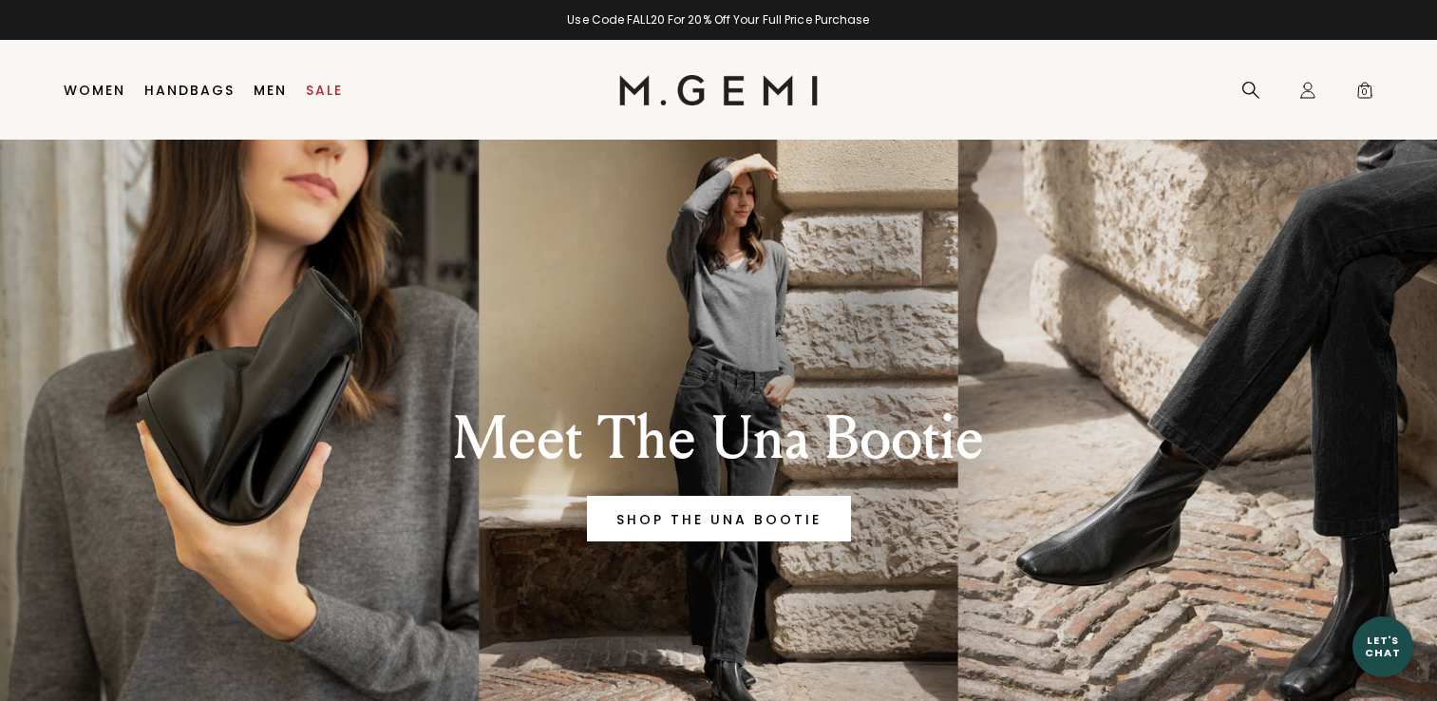  What do you see at coordinates (719, 439) in the screenshot?
I see `div: Meet The Una Bootie` at bounding box center [719, 439].